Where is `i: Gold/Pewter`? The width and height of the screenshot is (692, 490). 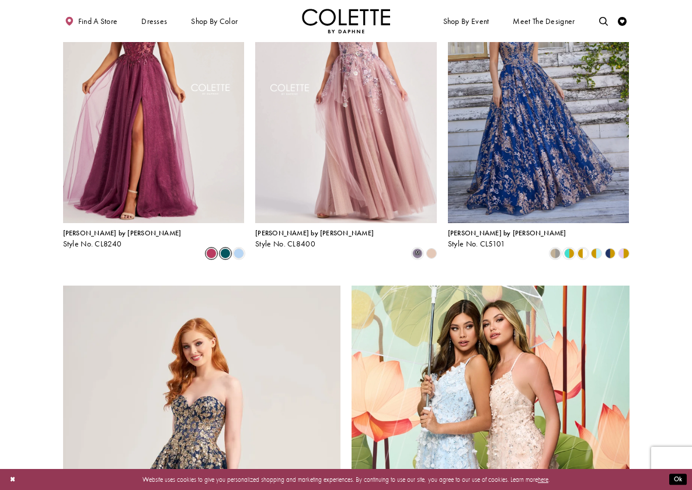
i: Gold/Pewter is located at coordinates (555, 253).